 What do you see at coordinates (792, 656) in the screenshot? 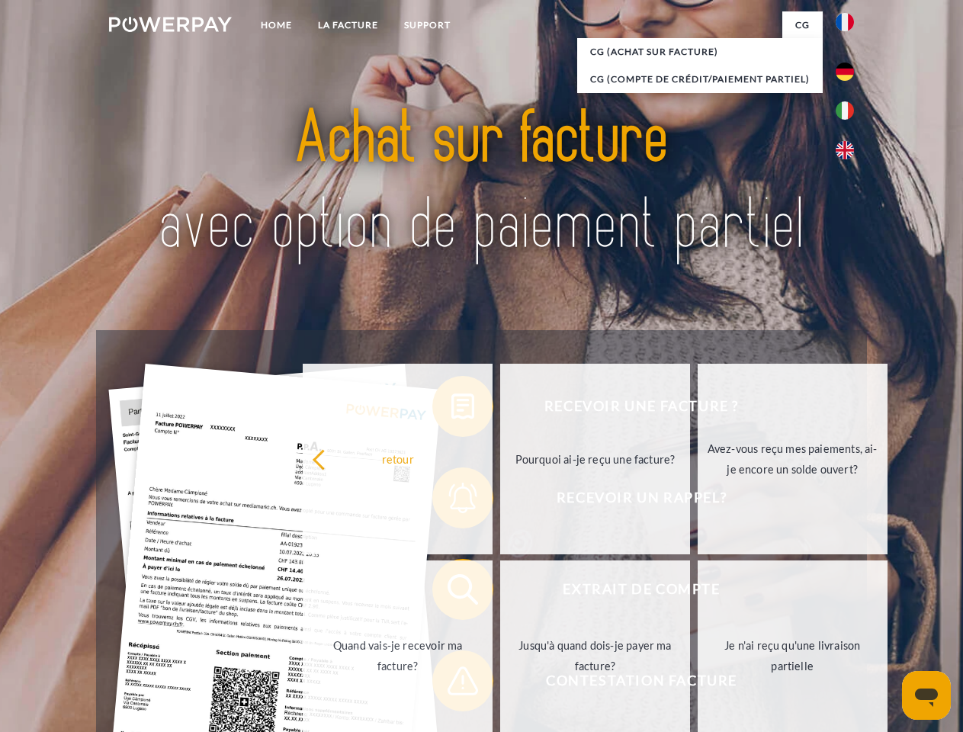
I see `div: Je n'ai reçu qu'une livraison partielle` at bounding box center [792, 656].